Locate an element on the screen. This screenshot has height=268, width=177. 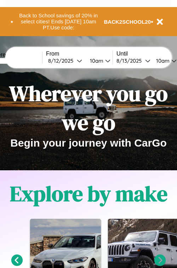
div: 8 / 12 / 2025 is located at coordinates (62, 61).